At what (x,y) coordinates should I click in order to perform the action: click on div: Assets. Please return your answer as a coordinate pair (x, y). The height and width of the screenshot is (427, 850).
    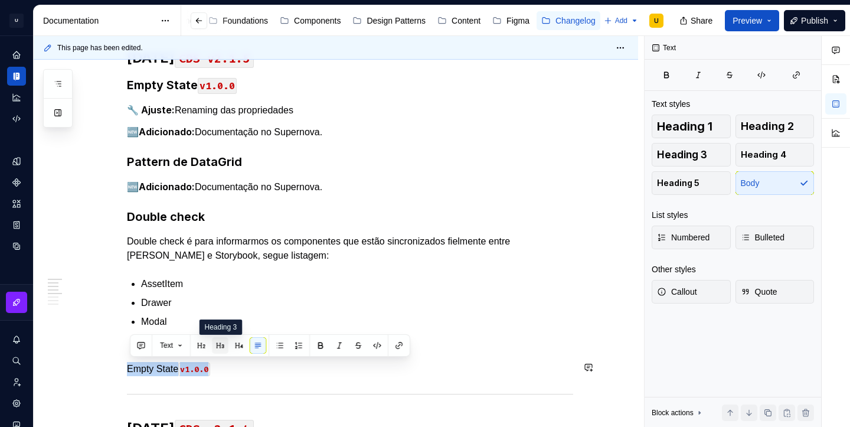
    Looking at the image, I should click on (17, 204).